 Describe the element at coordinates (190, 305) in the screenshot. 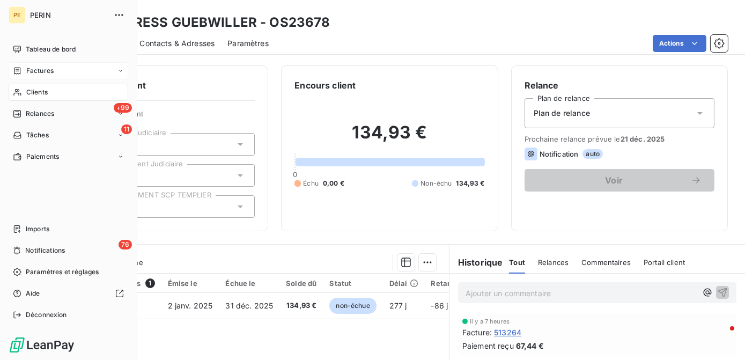

I see `span: 2 janv. 2025` at that location.